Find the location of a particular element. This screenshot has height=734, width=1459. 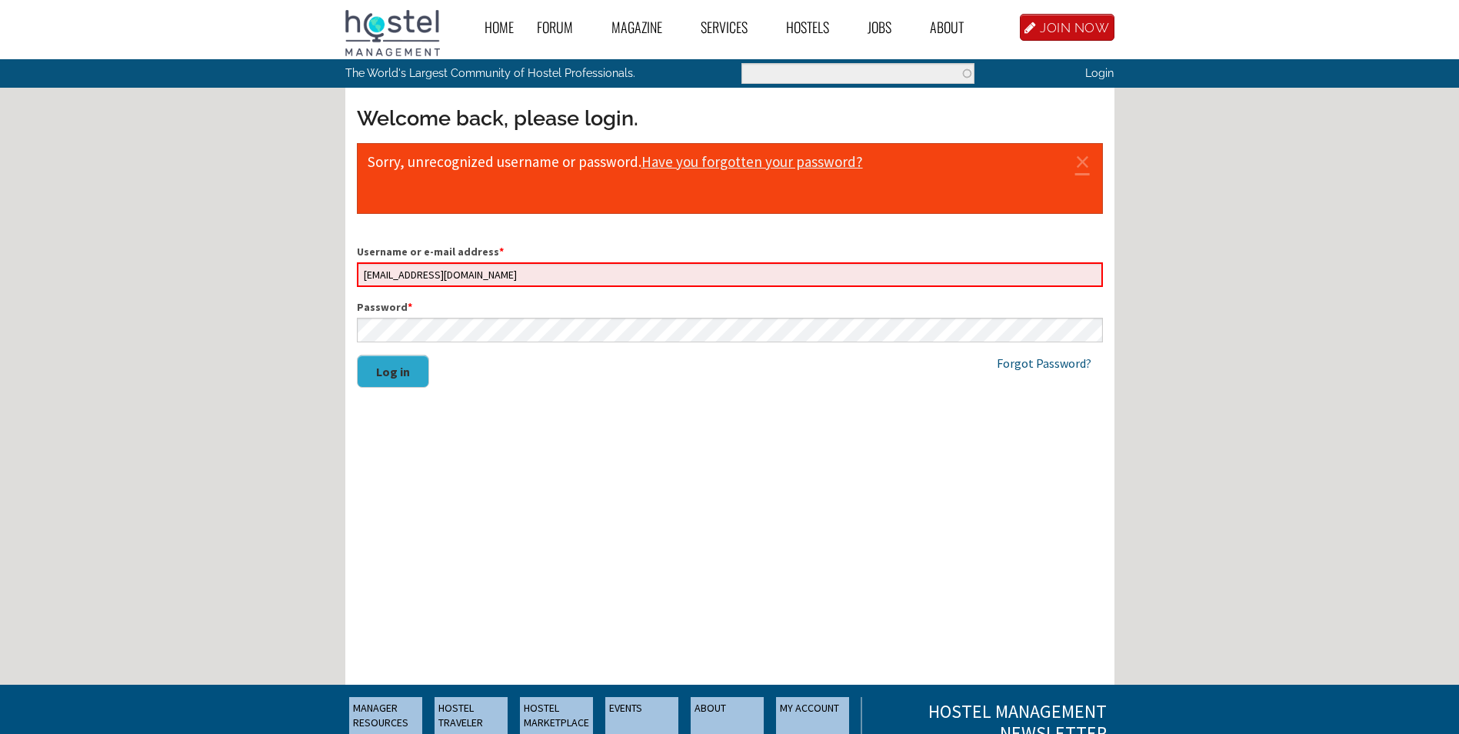

h3: Welcome back, please login. is located at coordinates (730, 118).